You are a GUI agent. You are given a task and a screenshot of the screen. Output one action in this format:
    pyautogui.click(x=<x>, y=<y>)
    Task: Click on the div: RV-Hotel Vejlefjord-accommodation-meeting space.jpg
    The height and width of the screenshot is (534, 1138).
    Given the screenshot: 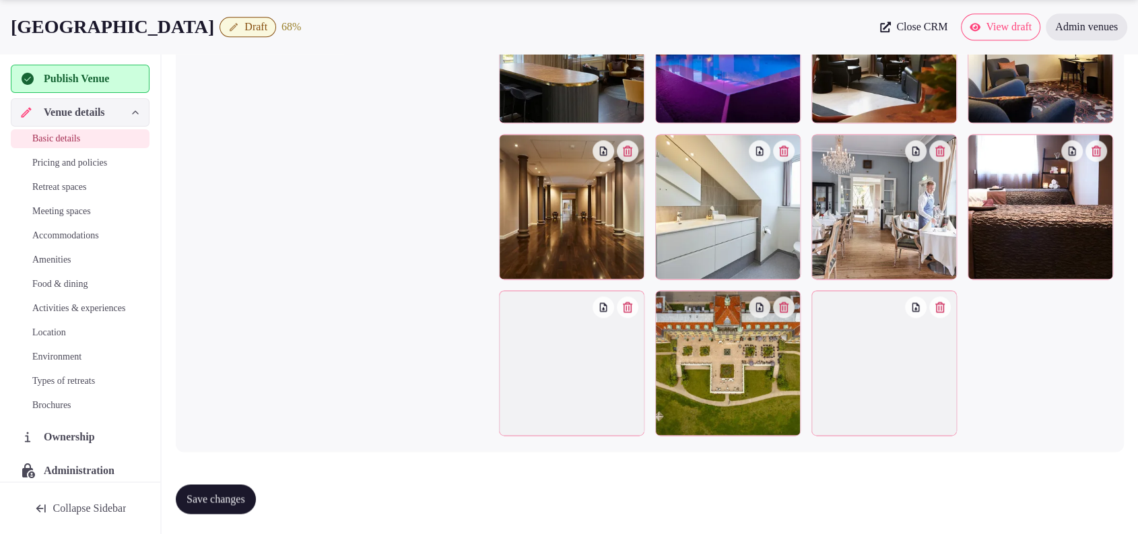 What is the action you would take?
    pyautogui.click(x=884, y=363)
    